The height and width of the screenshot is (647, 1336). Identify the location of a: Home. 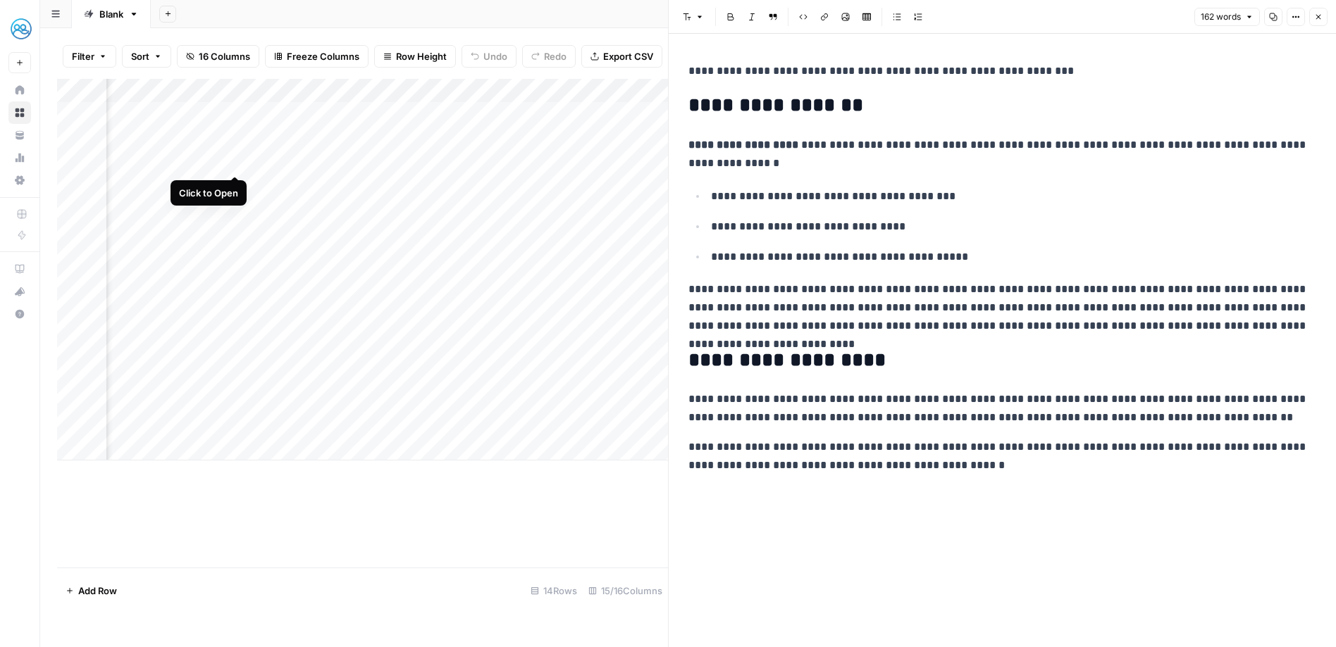
(20, 90).